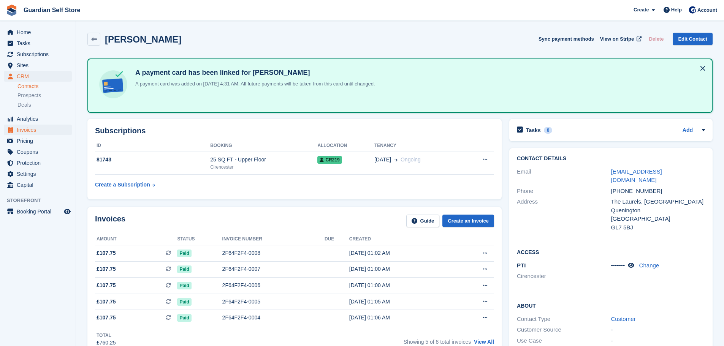 The image size is (724, 346). What do you see at coordinates (52, 10) in the screenshot?
I see `a: Guardian Self Store` at bounding box center [52, 10].